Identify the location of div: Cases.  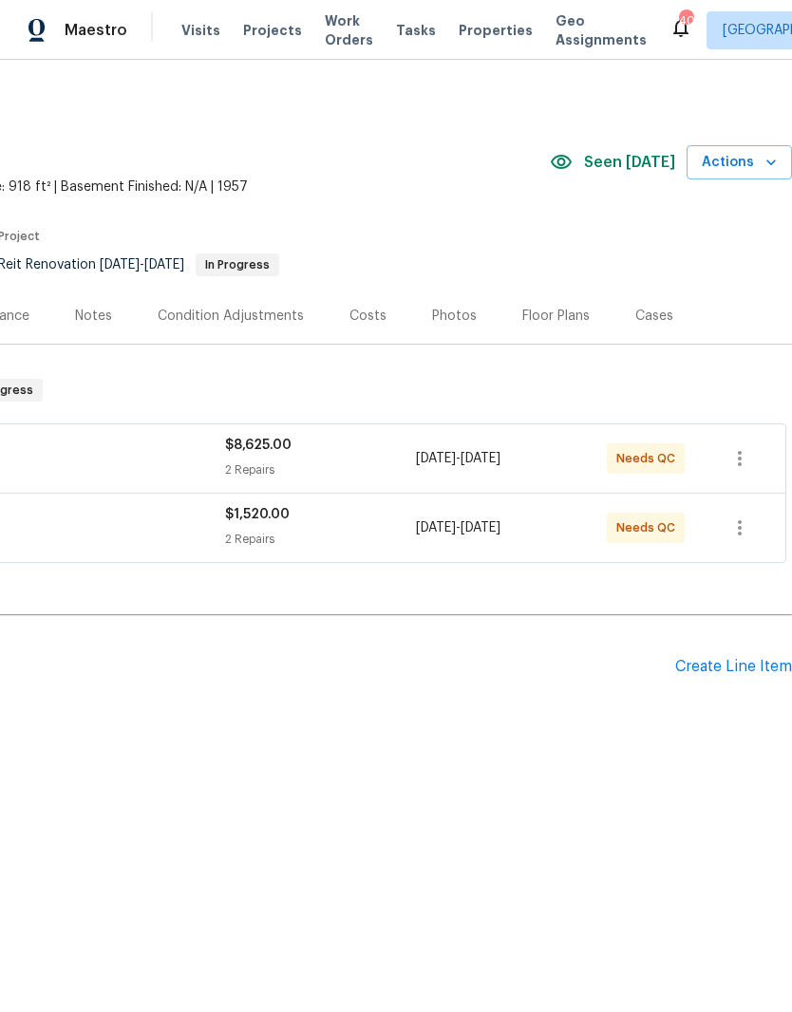
(654, 316).